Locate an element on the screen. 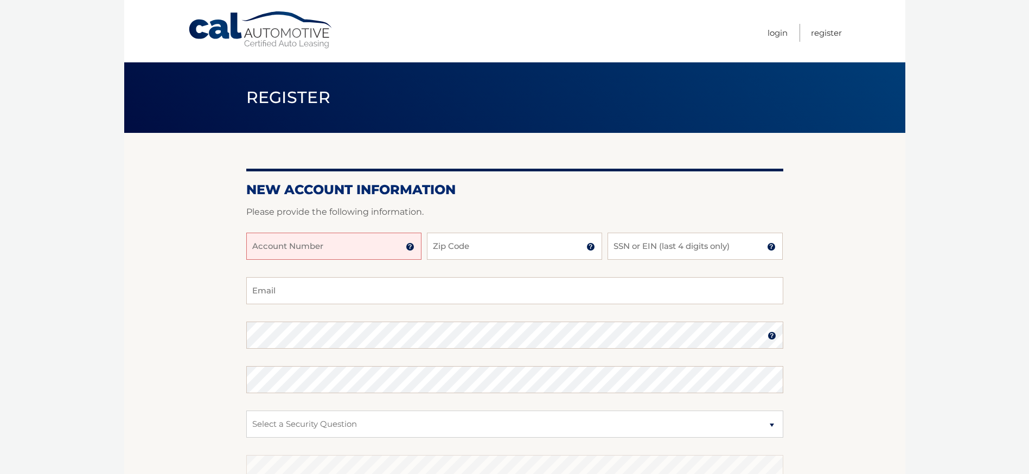  a: Login is located at coordinates (777, 33).